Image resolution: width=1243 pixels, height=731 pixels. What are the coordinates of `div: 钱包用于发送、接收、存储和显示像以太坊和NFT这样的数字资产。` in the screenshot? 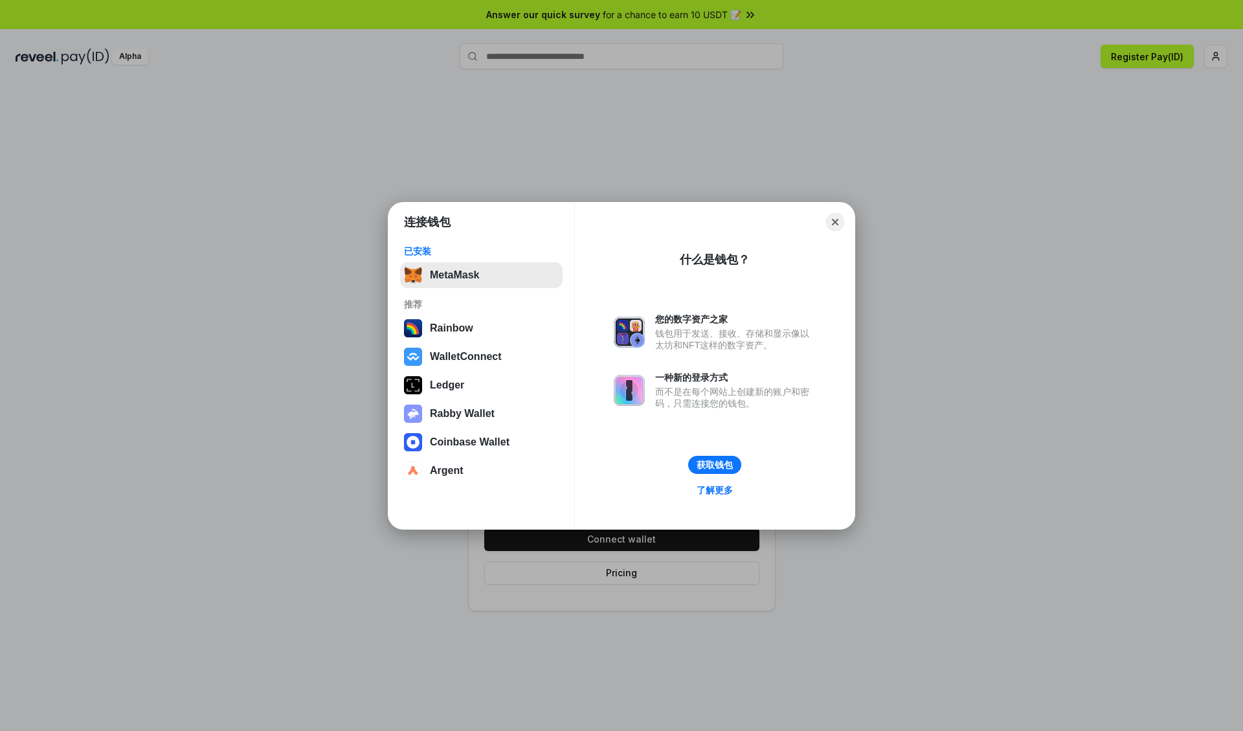 It's located at (735, 339).